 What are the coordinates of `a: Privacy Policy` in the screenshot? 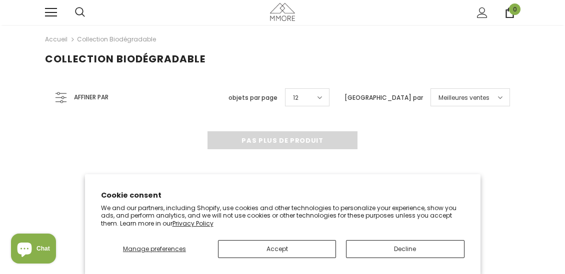 It's located at (193, 223).